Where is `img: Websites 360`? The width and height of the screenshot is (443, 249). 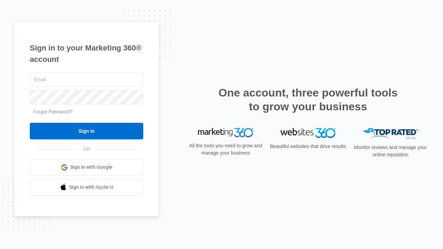
img: Websites 360 is located at coordinates (308, 133).